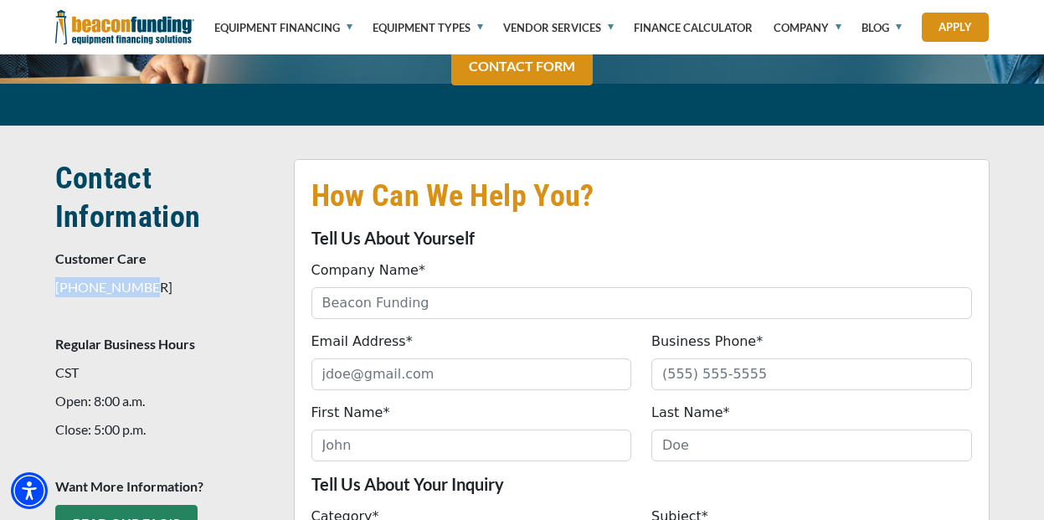 This screenshot has width=1044, height=520. I want to click on input: Doe, so click(811, 445).